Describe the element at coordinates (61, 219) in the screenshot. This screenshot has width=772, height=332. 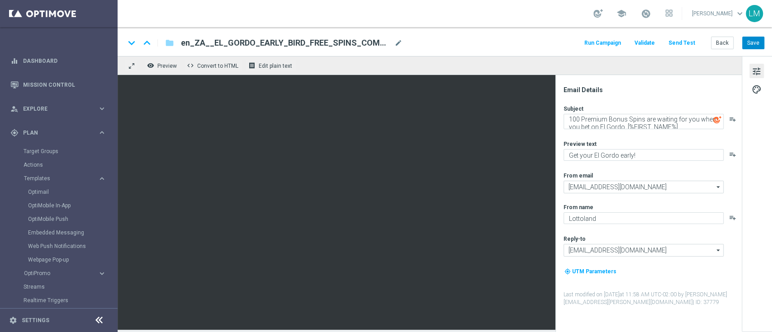
I see `a: OptiMobile Push` at that location.